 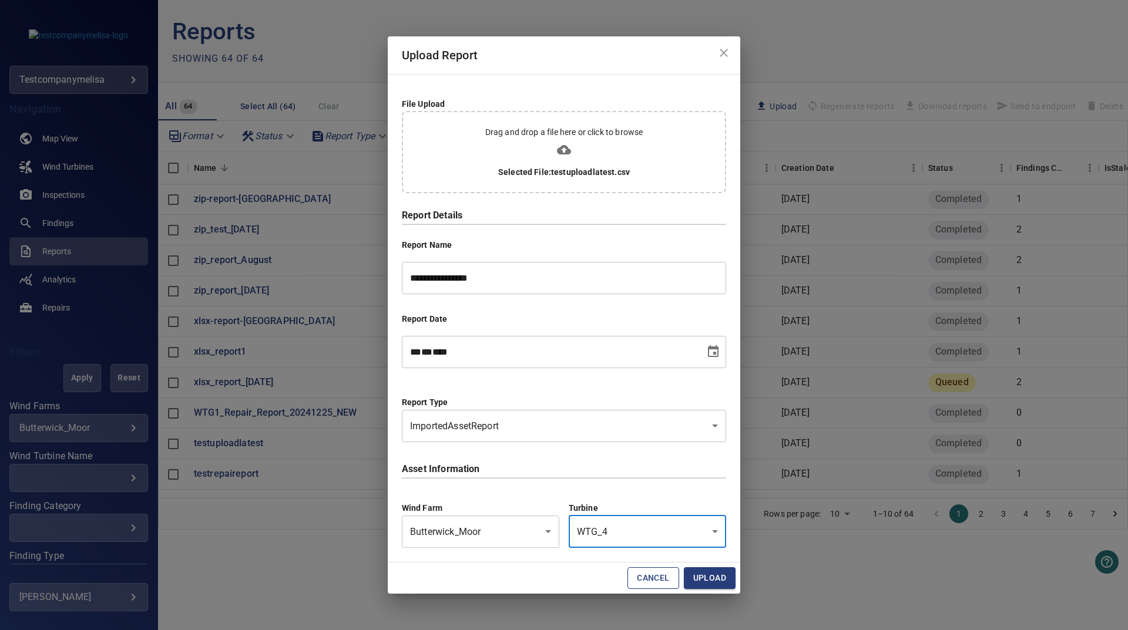 I want to click on h6: Report Type, so click(x=564, y=403).